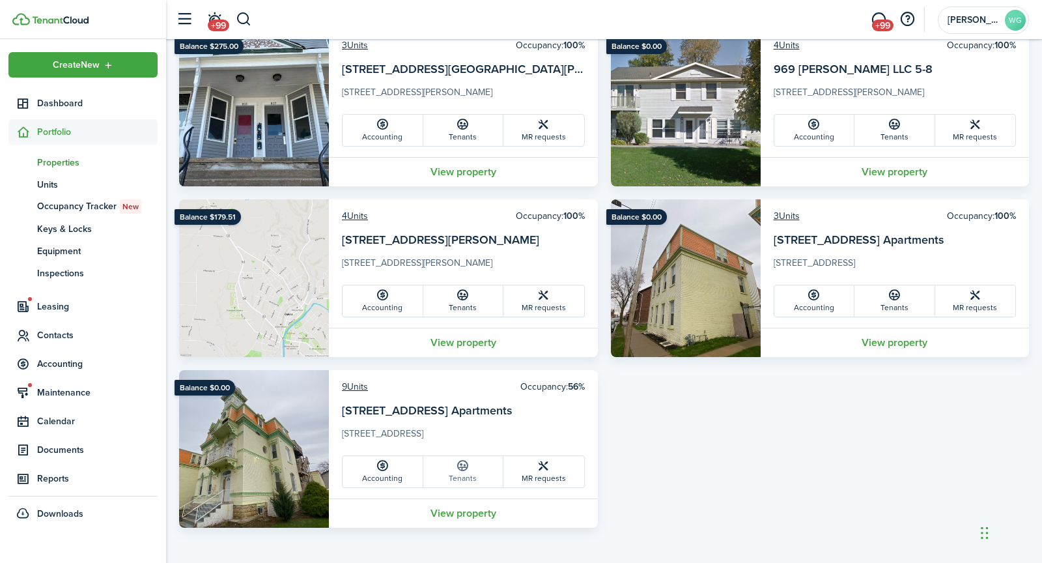 The width and height of the screenshot is (1042, 563). What do you see at coordinates (209, 46) in the screenshot?
I see `ribbon: Balance $275.00` at bounding box center [209, 46].